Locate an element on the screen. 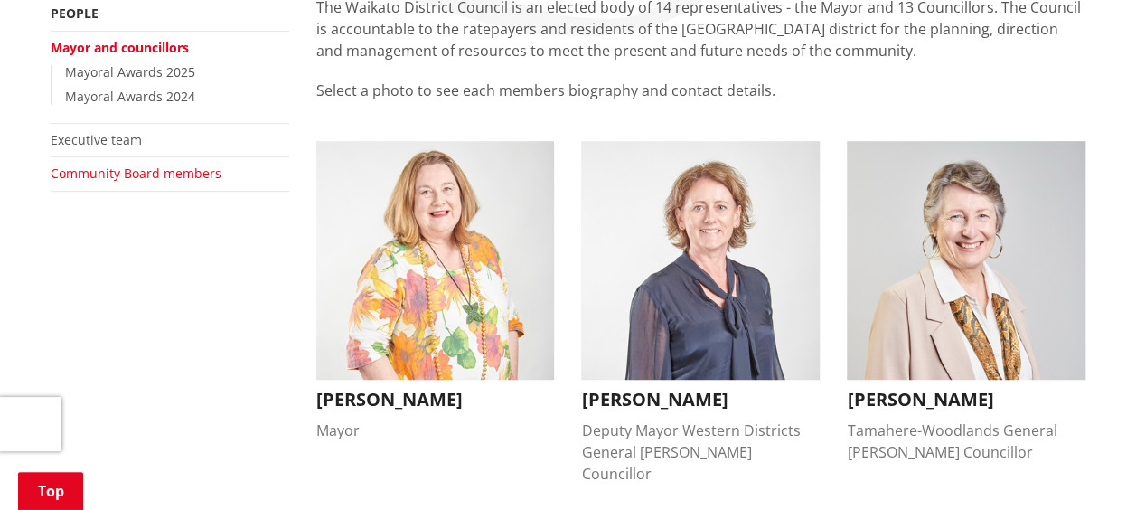 Image resolution: width=1136 pixels, height=510 pixels. img: Crystal Beavis is located at coordinates (966, 260).